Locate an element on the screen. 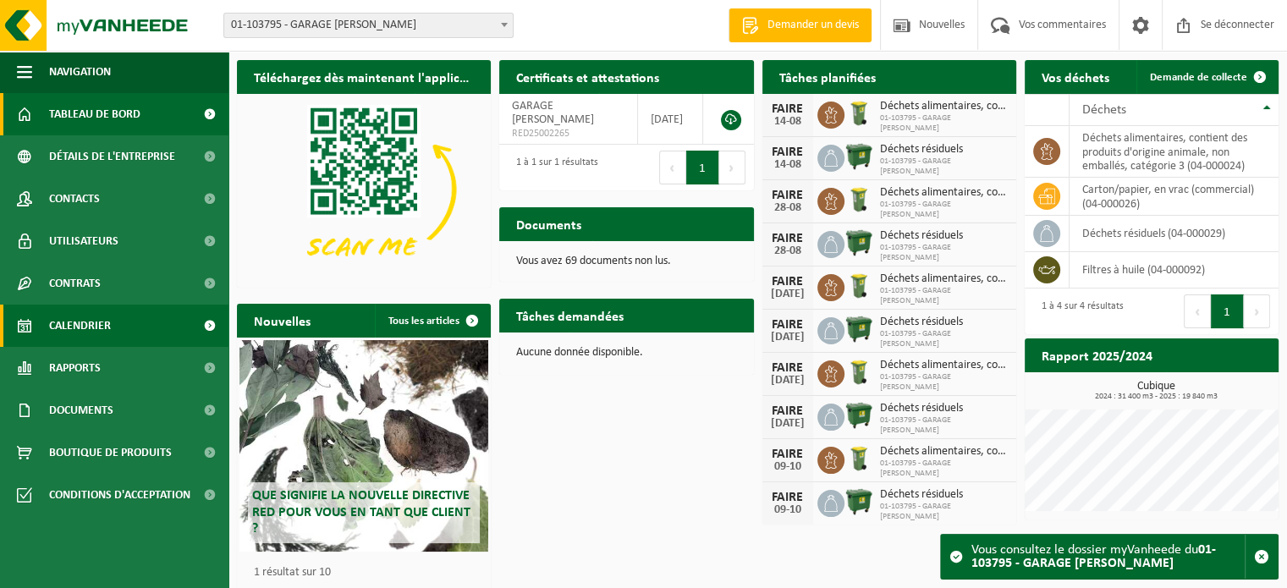 This screenshot has width=1287, height=588. font: Aucune donnée disponible. is located at coordinates (580, 352).